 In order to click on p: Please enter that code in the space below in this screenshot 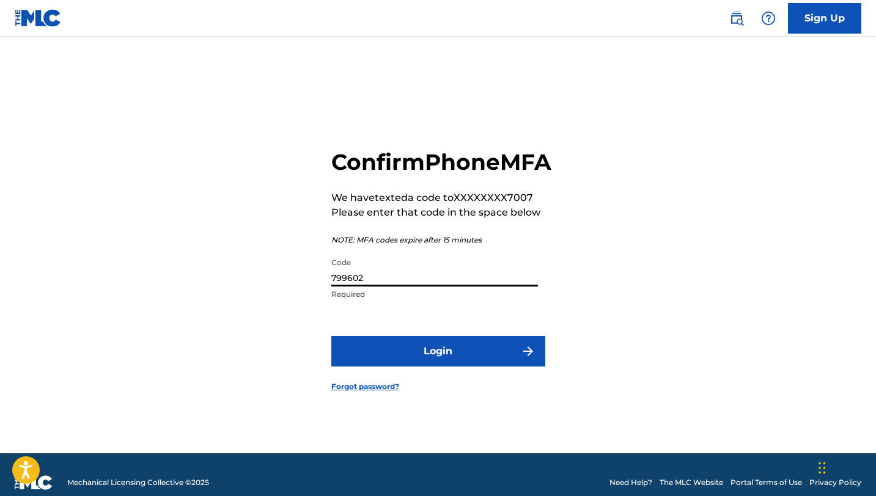, I will do `click(441, 213)`.